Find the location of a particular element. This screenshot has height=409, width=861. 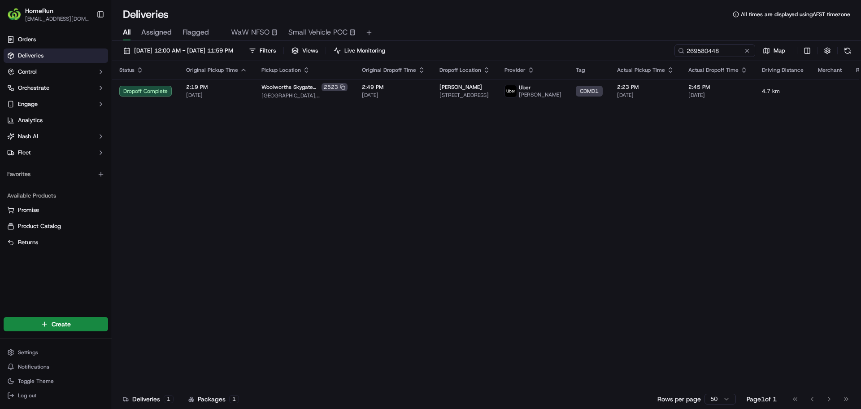

span: All is located at coordinates (126, 32).